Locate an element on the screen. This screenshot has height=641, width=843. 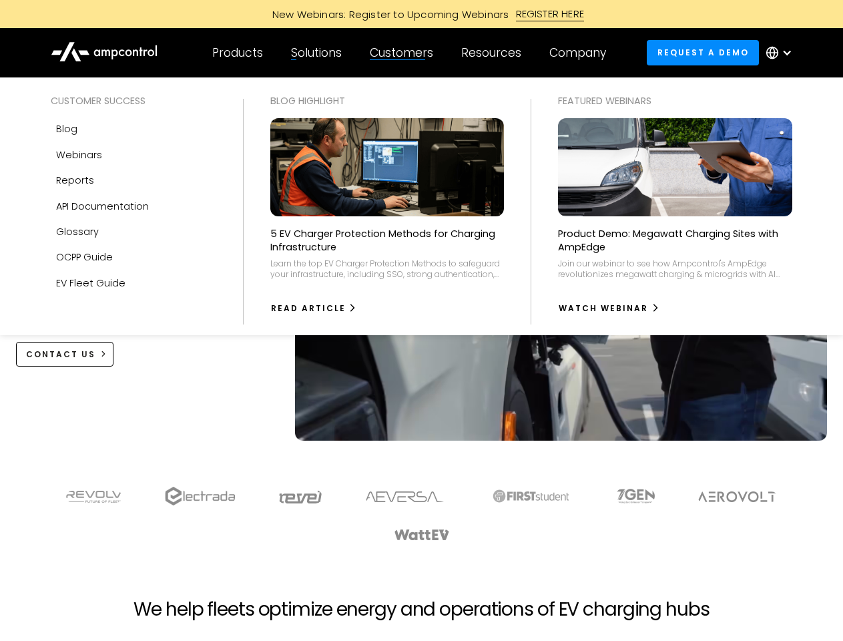
div: Blog Highlight is located at coordinates (387, 101).